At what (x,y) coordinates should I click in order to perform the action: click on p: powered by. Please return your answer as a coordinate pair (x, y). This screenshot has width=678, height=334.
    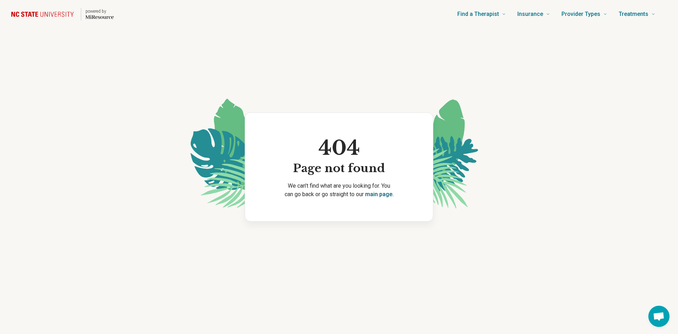
    Looking at the image, I should click on (100, 11).